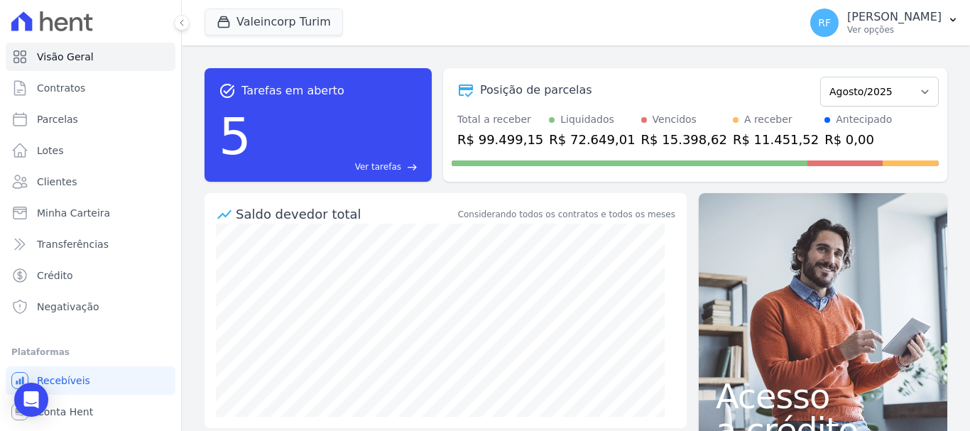 The width and height of the screenshot is (970, 431). I want to click on div: 5, so click(235, 136).